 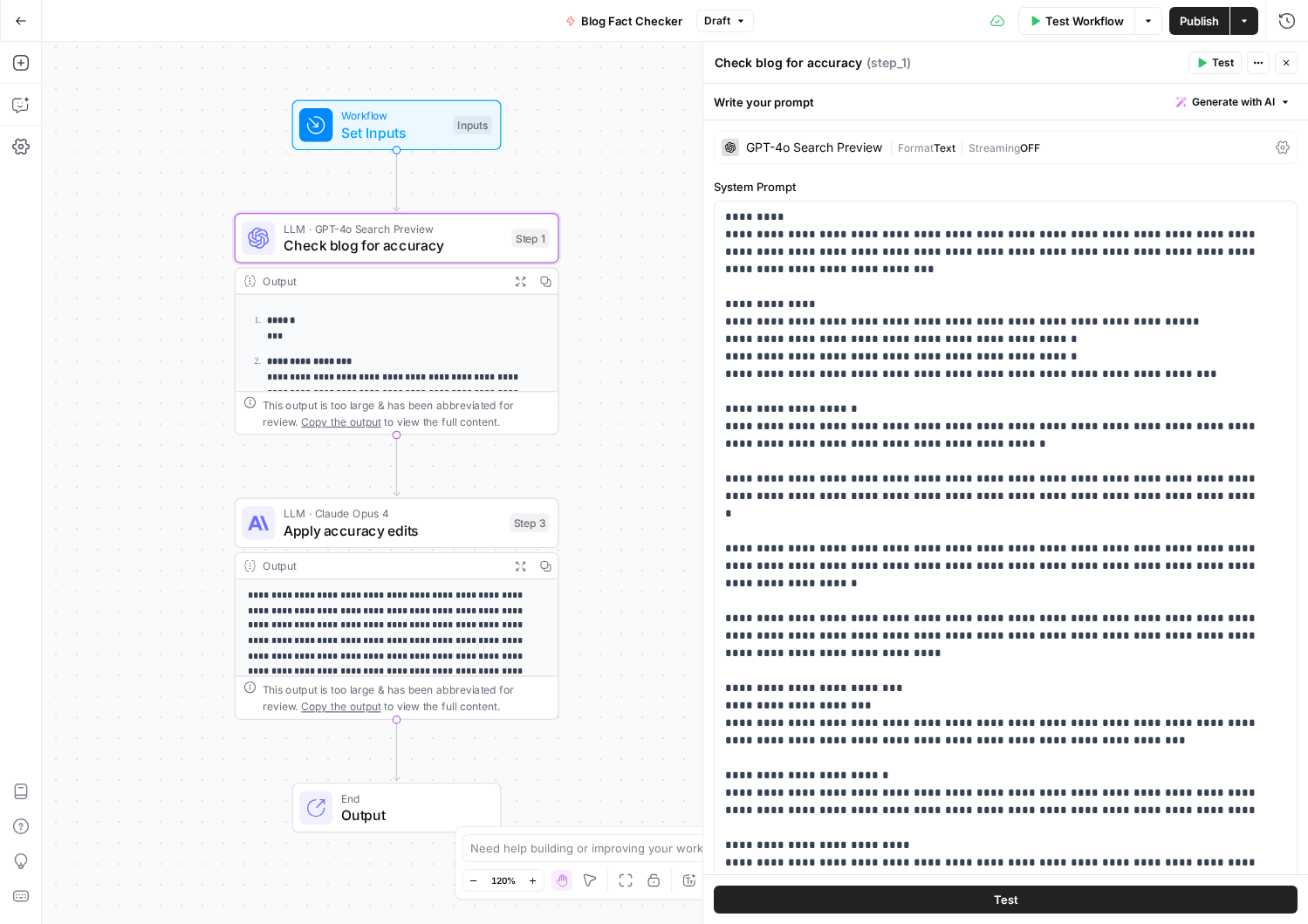 What do you see at coordinates (725, 21) in the screenshot?
I see `button: Draft` at bounding box center [725, 21].